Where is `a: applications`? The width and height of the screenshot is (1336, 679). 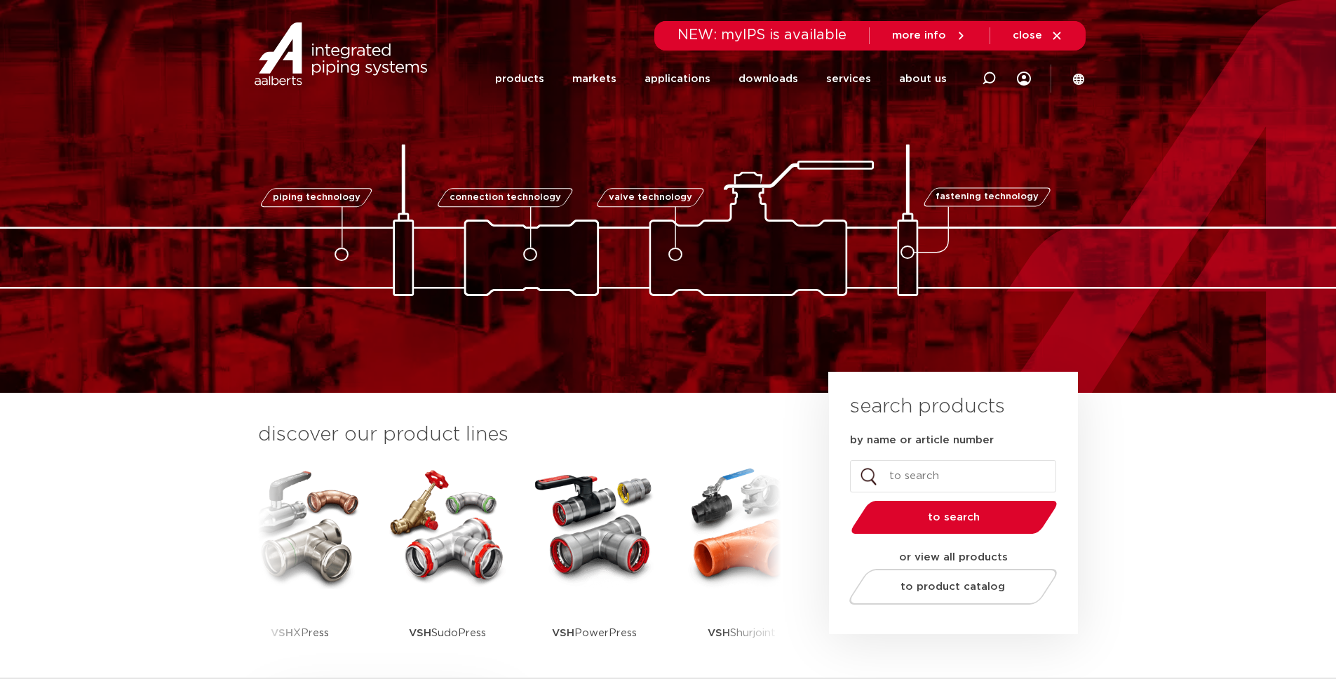 a: applications is located at coordinates (677, 79).